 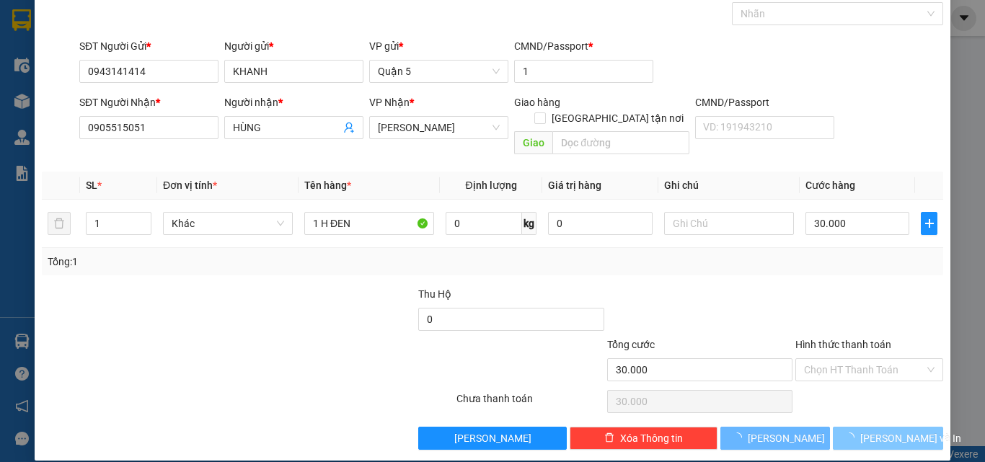 What do you see at coordinates (369, 224) in the screenshot?
I see `input: VD: Bàn, Ghế` at bounding box center [369, 224].